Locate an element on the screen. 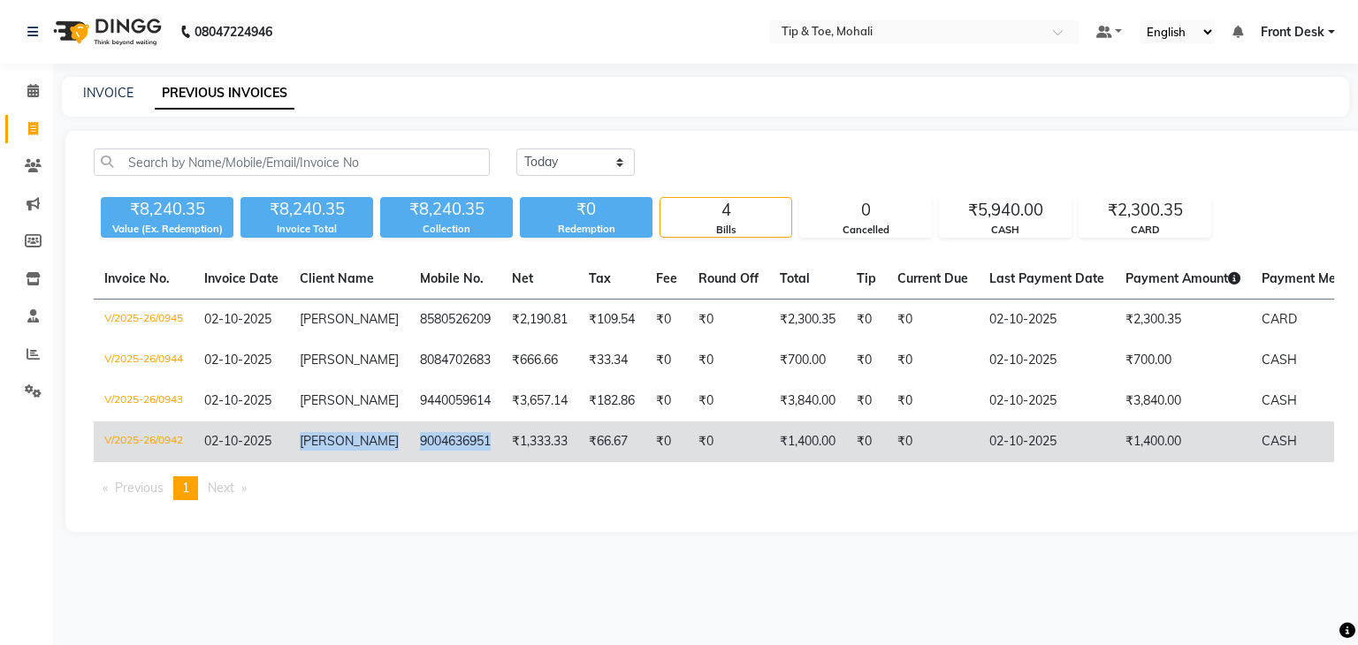 This screenshot has width=1358, height=645. span: Invoice Date is located at coordinates (241, 278).